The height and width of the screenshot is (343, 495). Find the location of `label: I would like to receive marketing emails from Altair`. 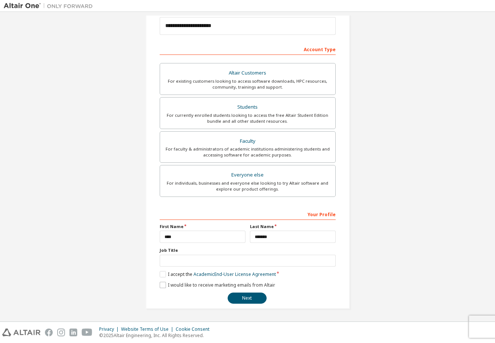

label: I would like to receive marketing emails from Altair is located at coordinates (217, 285).